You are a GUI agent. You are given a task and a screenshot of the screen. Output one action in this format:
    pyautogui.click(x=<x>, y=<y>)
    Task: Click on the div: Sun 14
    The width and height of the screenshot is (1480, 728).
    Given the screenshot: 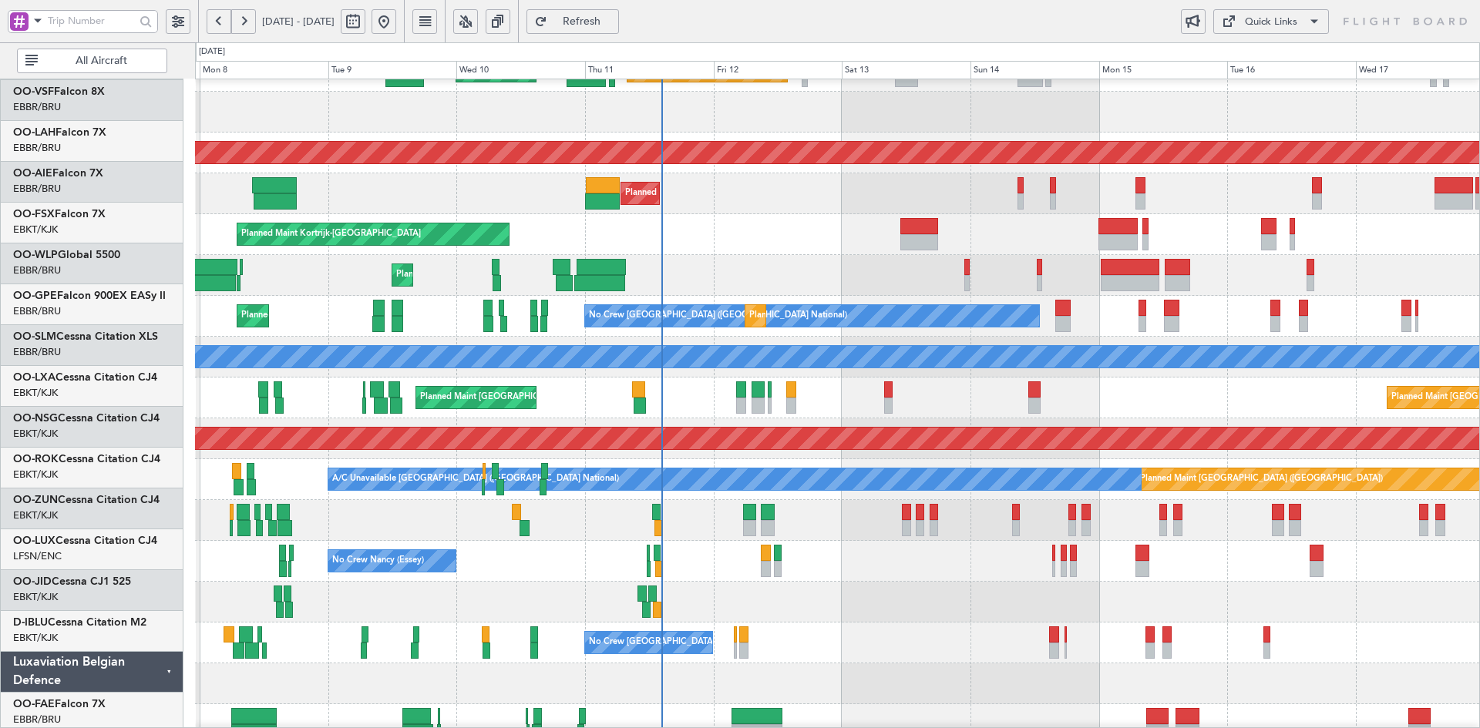 What is the action you would take?
    pyautogui.click(x=1035, y=70)
    